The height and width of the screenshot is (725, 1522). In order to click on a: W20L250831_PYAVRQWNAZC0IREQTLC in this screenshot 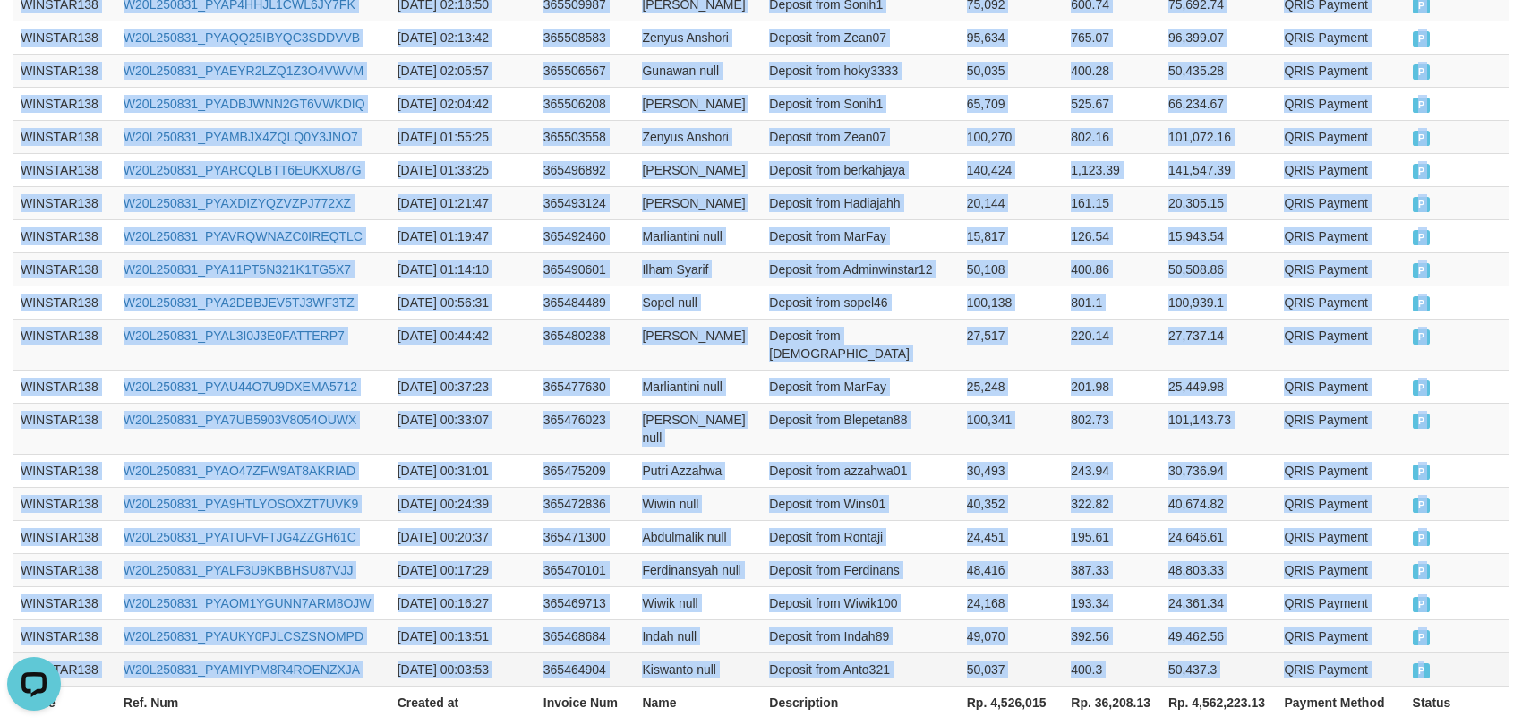, I will do `click(243, 236)`.